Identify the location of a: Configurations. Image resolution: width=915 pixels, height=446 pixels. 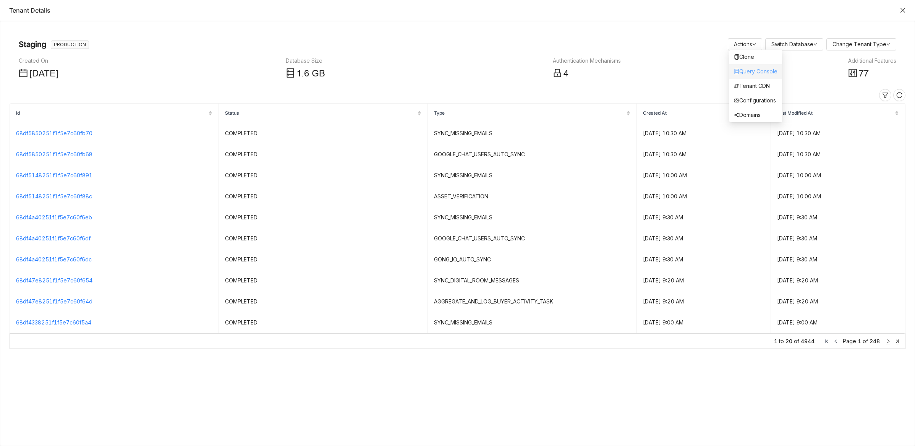
(755, 100).